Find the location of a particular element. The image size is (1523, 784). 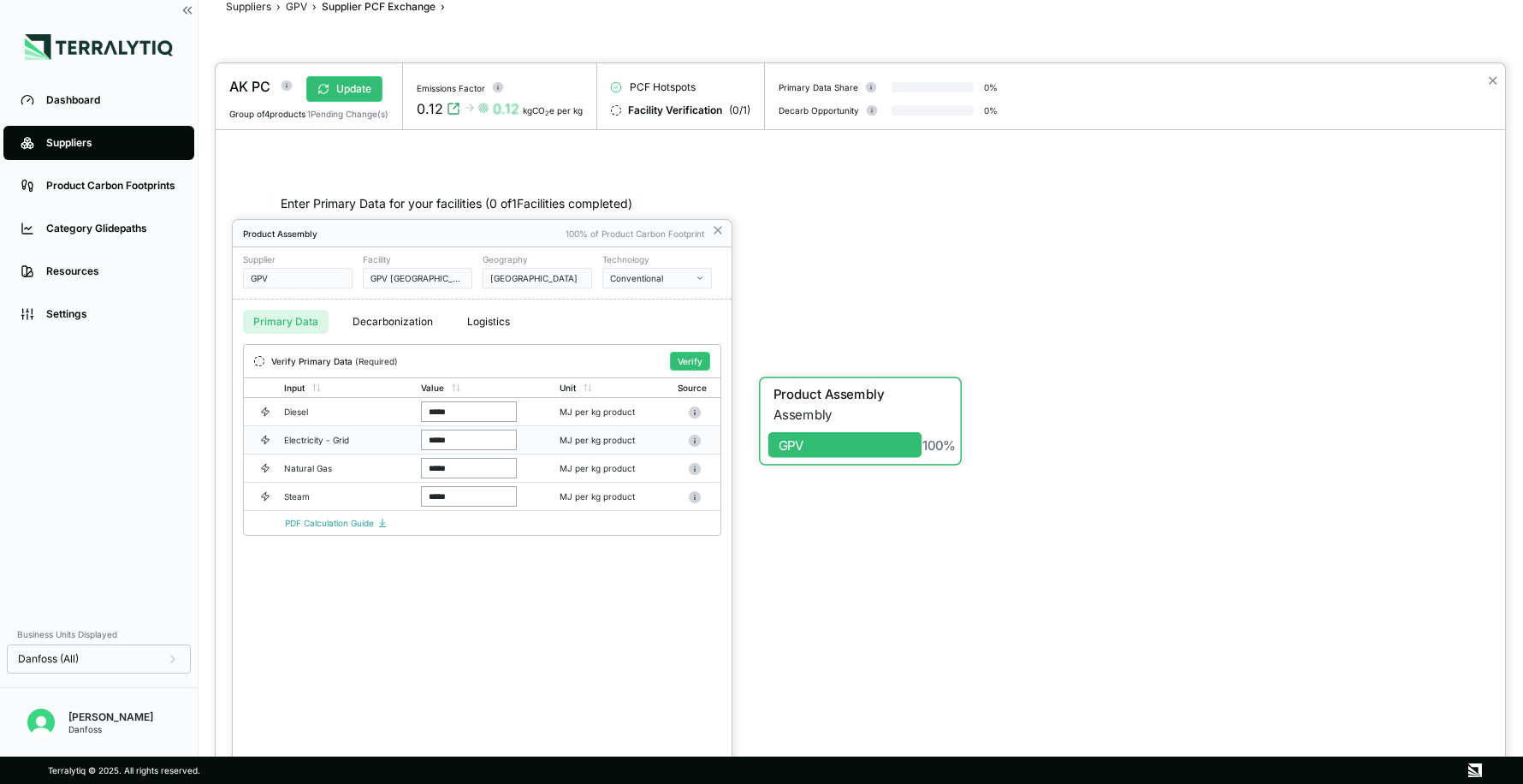

a: PDF Calculation Guide is located at coordinates (336, 523).